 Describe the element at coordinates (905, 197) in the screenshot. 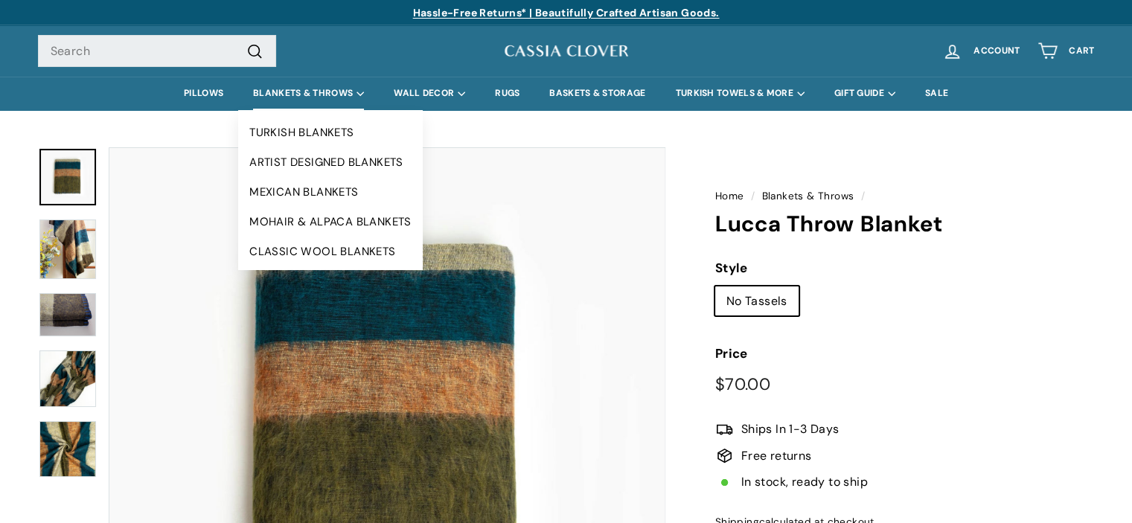

I see `nav: breadcrumbs` at that location.